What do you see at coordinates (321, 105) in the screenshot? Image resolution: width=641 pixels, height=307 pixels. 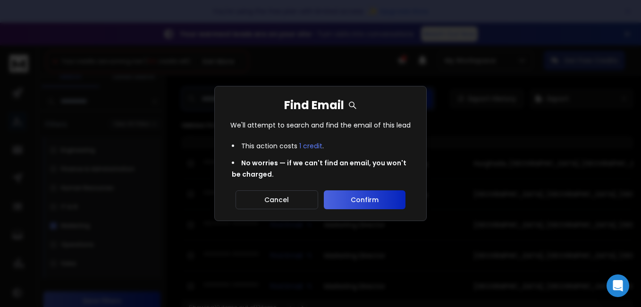 I see `h1: Find Email` at bounding box center [321, 105].